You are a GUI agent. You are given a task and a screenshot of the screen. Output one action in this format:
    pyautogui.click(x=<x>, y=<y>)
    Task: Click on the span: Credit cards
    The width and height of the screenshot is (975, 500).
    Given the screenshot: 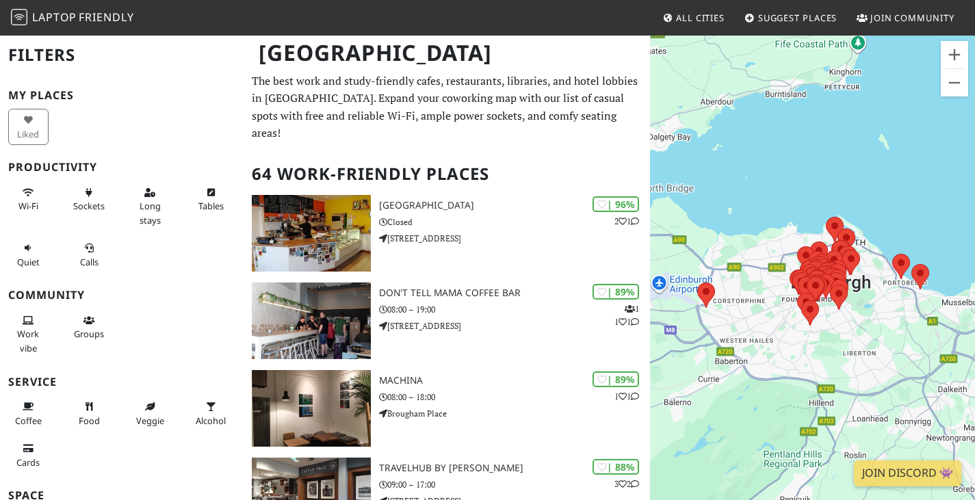 What is the action you would take?
    pyautogui.click(x=28, y=463)
    